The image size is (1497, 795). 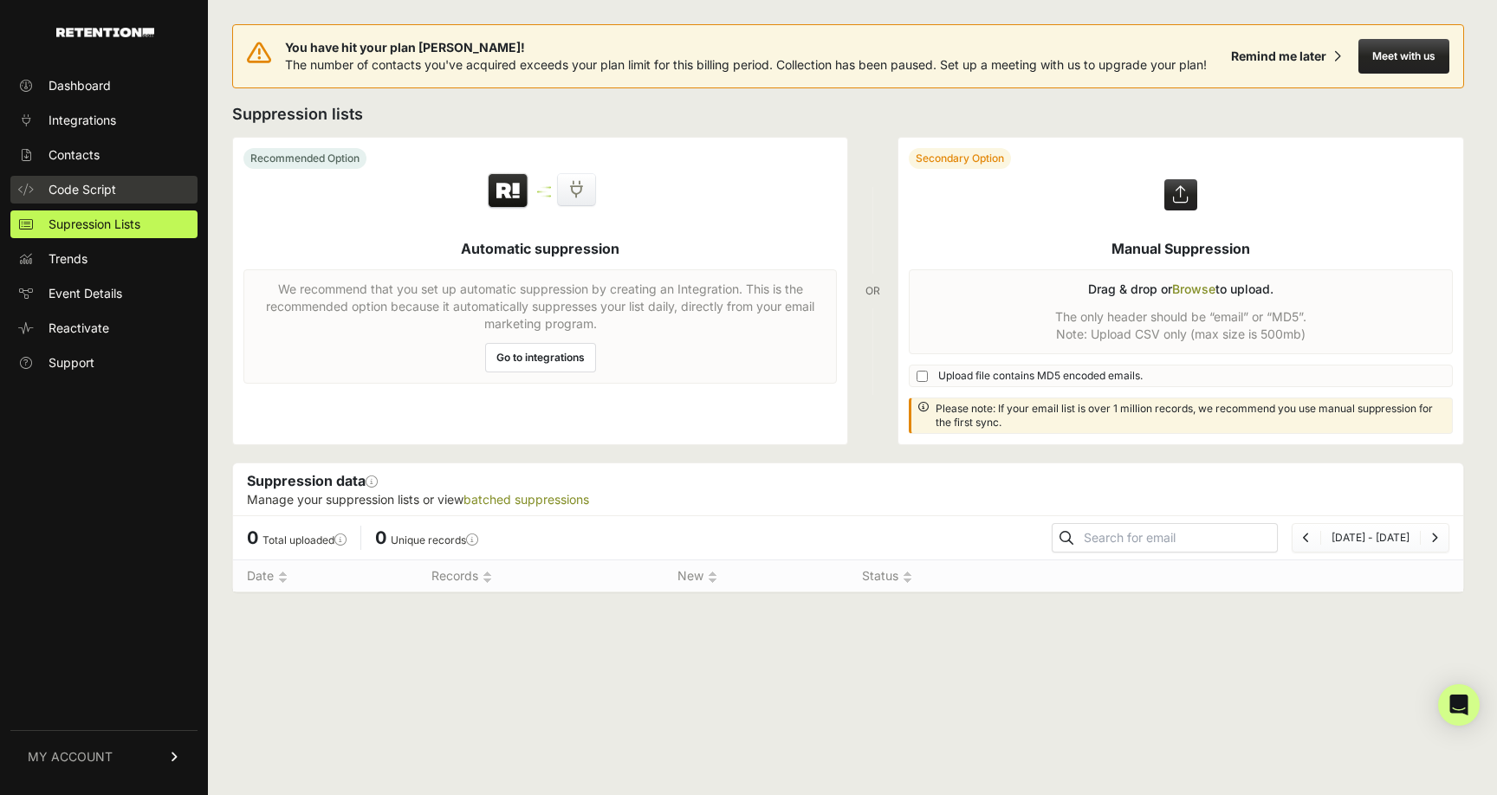 What do you see at coordinates (1307, 537) in the screenshot?
I see `a: Previous` at bounding box center [1307, 537].